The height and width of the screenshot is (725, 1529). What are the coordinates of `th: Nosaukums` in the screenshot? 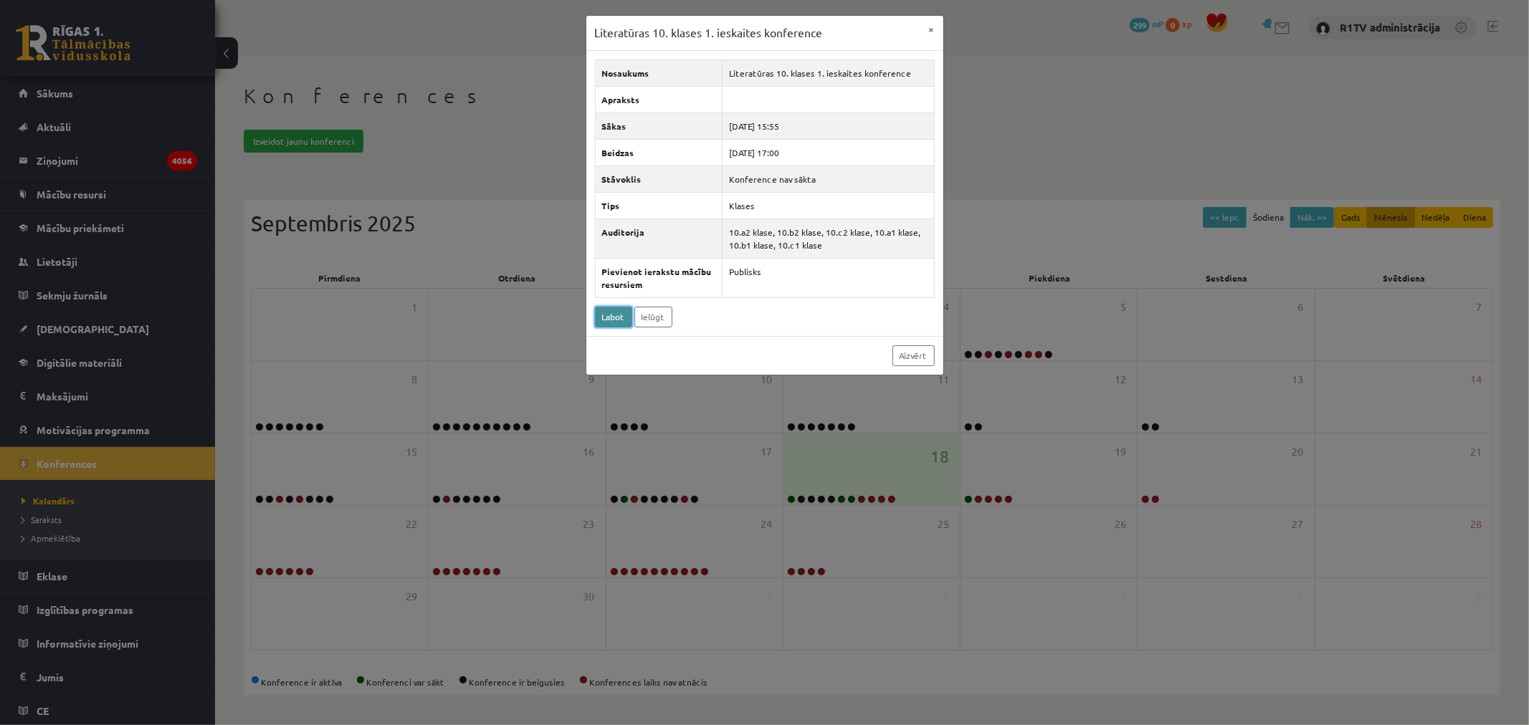 It's located at (658, 72).